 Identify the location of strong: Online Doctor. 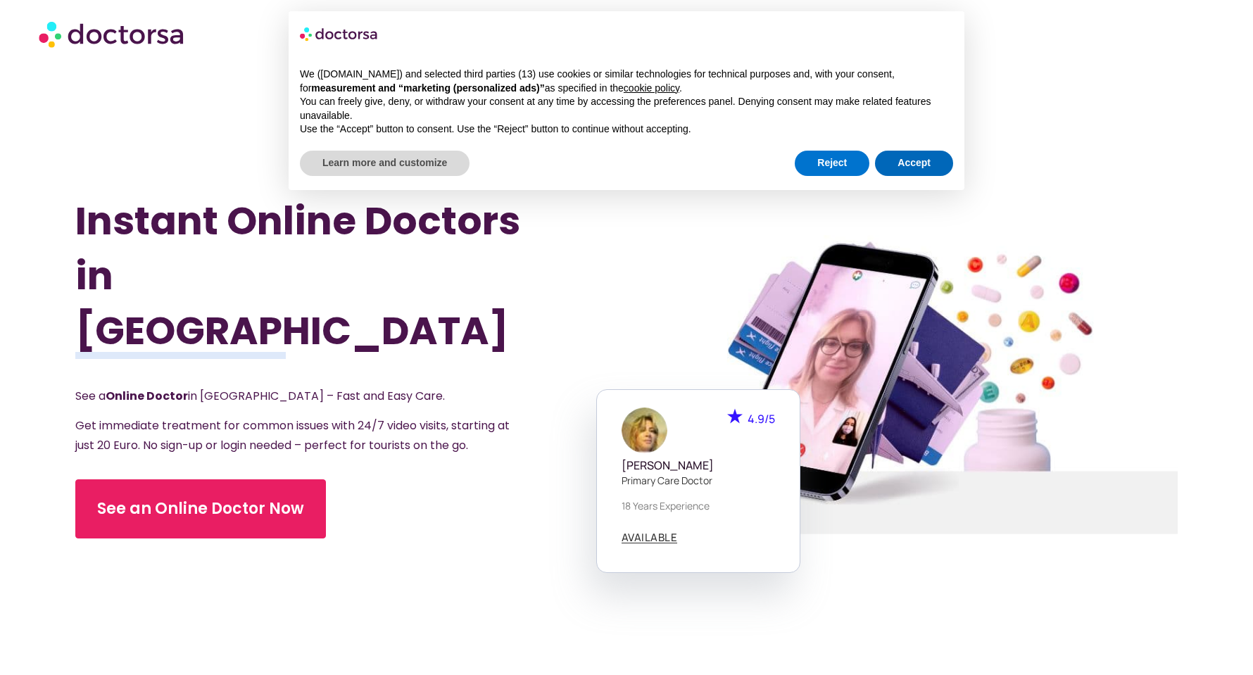
(146, 396).